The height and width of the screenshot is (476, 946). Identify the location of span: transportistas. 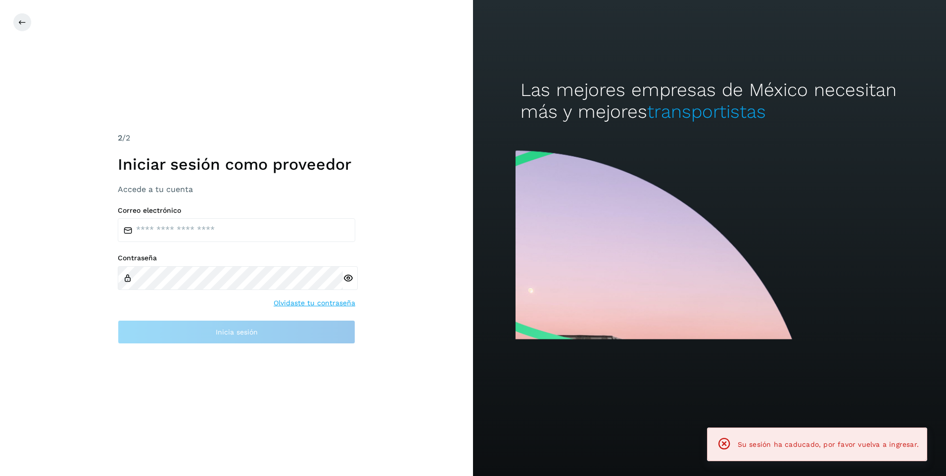
(707, 111).